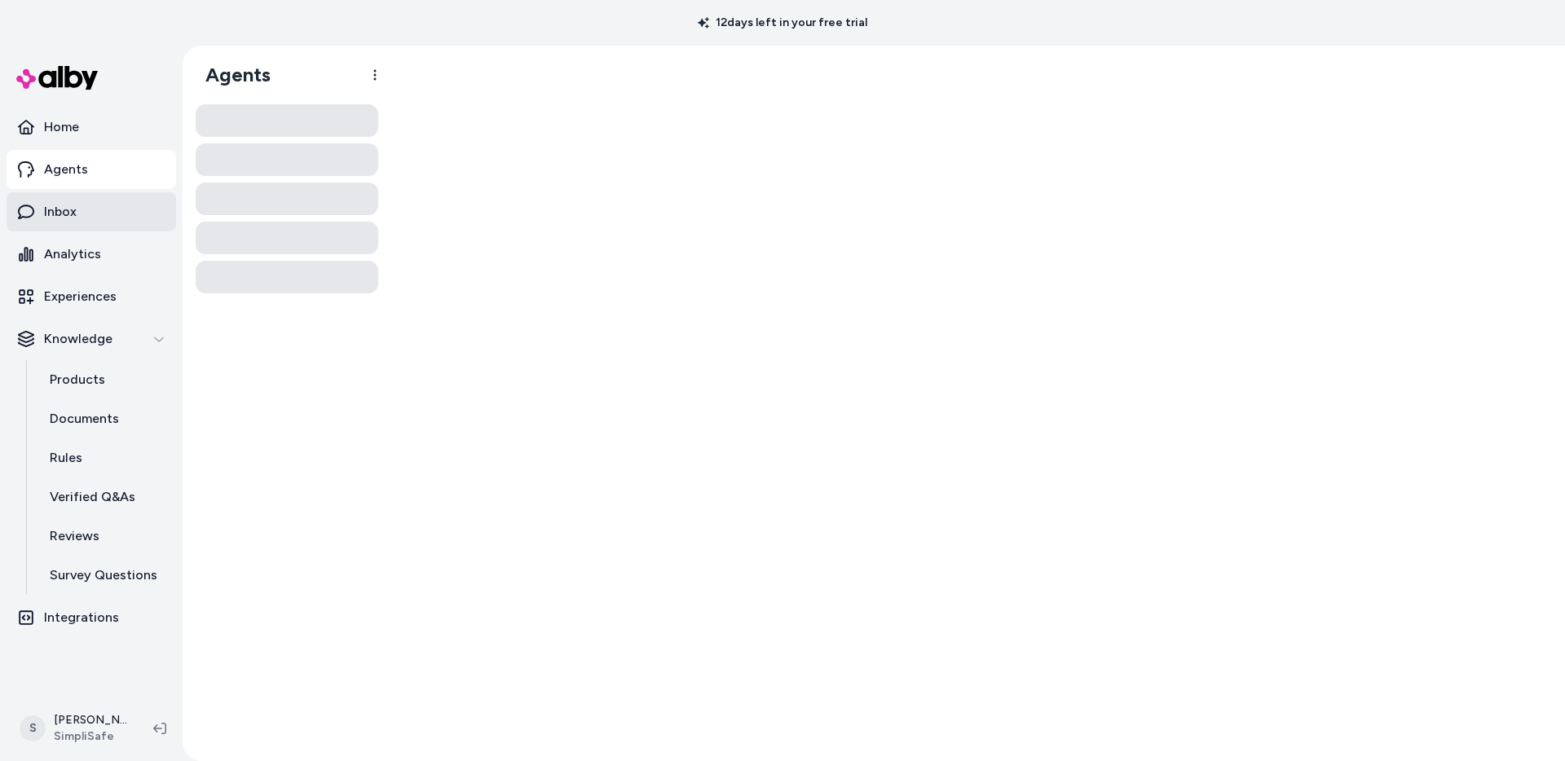  Describe the element at coordinates (82, 618) in the screenshot. I see `p: Integrations` at that location.